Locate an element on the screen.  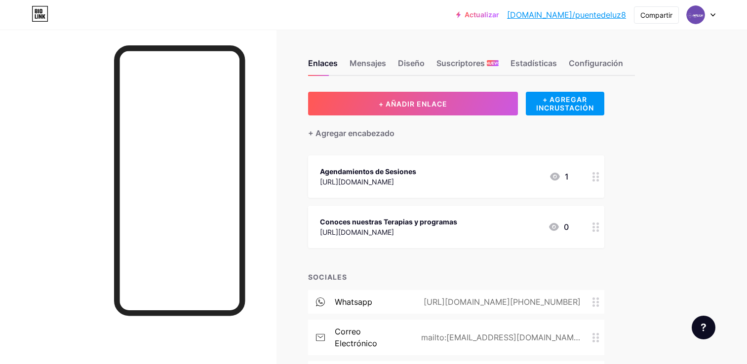
span: + AÑADIR ENLACE is located at coordinates (413, 104).